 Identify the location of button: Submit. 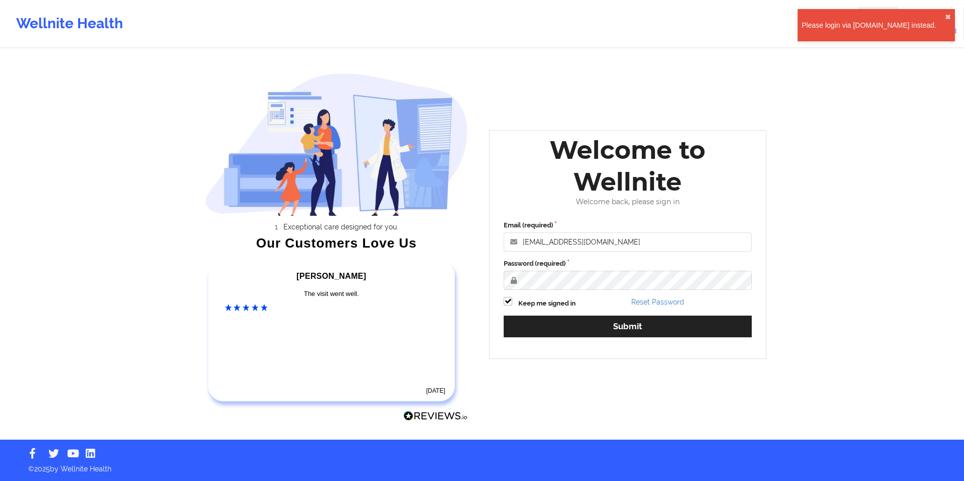
(628, 326).